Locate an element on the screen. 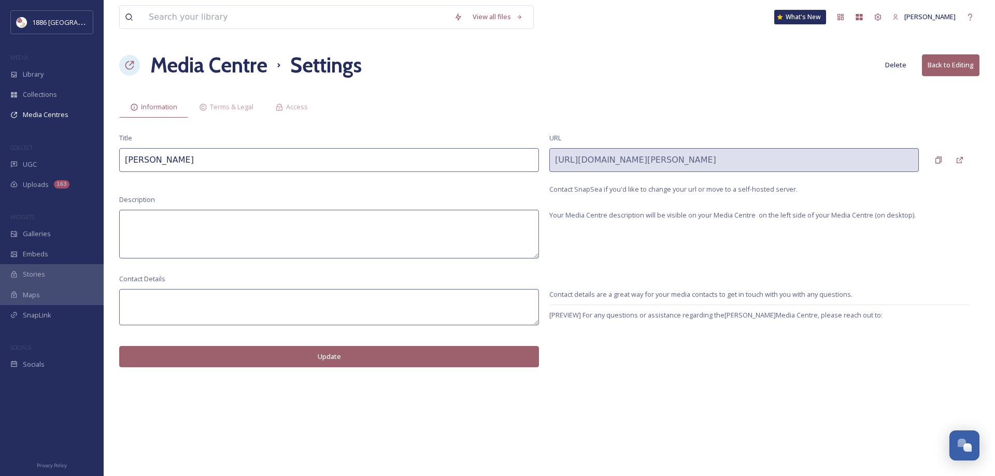 The height and width of the screenshot is (476, 995). div: 163 is located at coordinates (62, 185).